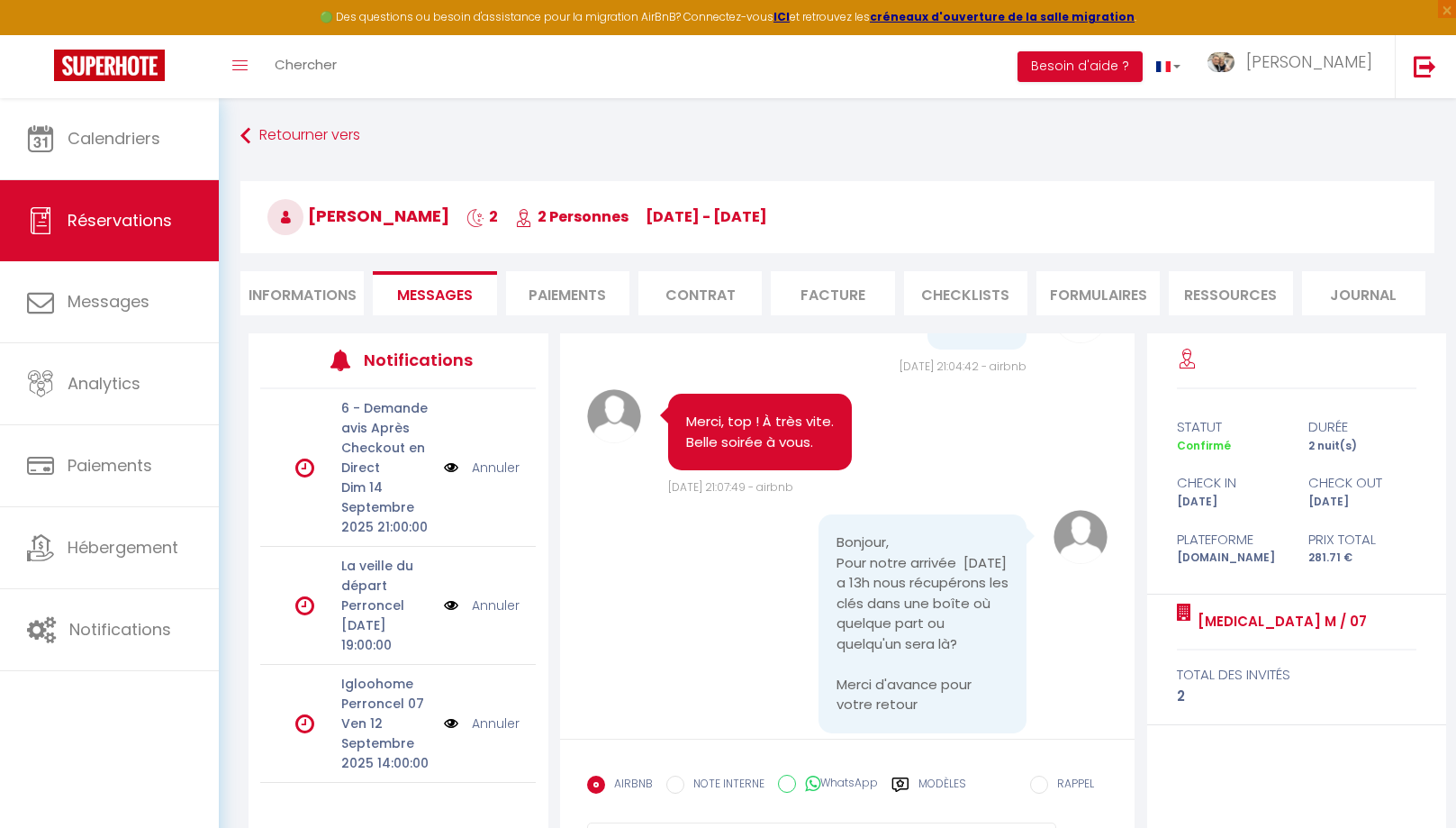 Image resolution: width=1456 pixels, height=828 pixels. Describe the element at coordinates (567, 293) in the screenshot. I see `li: Paiements` at that location.